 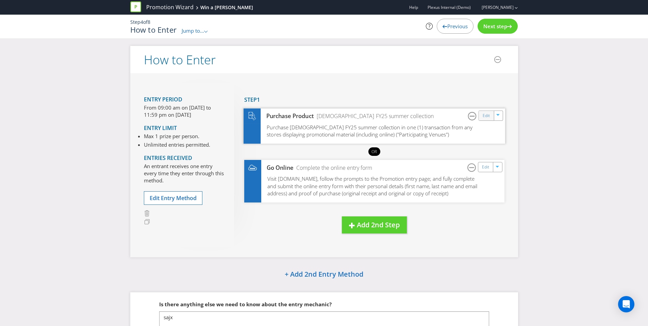 I want to click on div: Open Intercom Messenger, so click(x=626, y=304).